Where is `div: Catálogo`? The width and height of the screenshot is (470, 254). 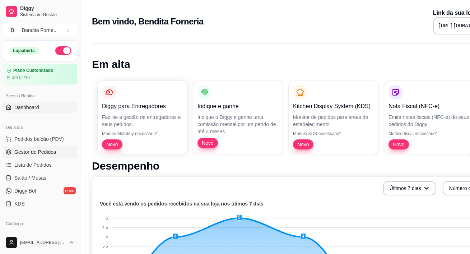 div: Catálogo is located at coordinates (40, 224).